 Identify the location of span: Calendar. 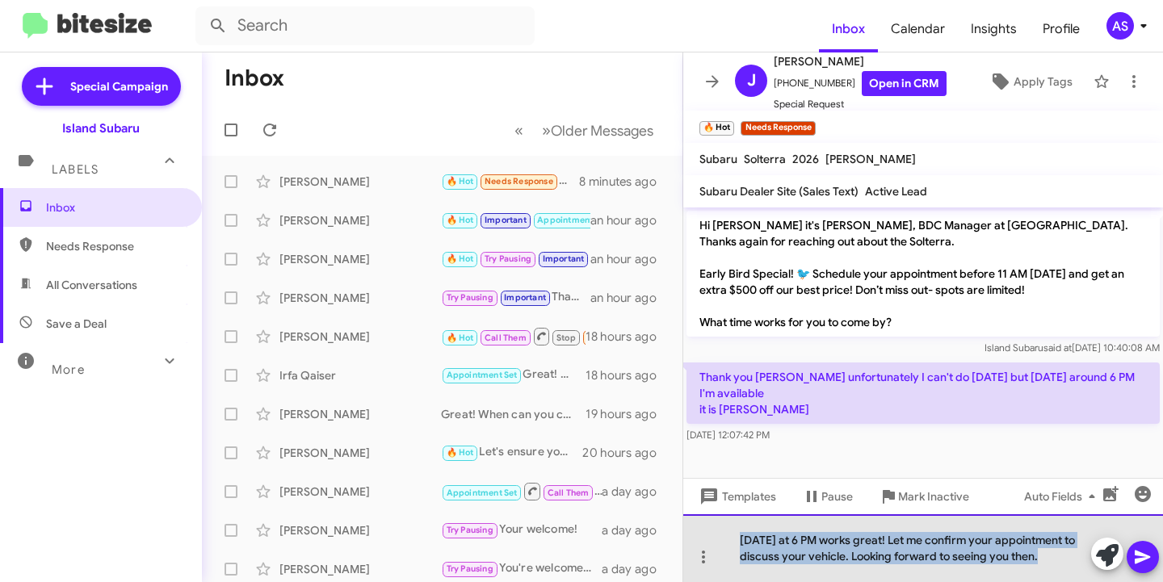
(917, 29).